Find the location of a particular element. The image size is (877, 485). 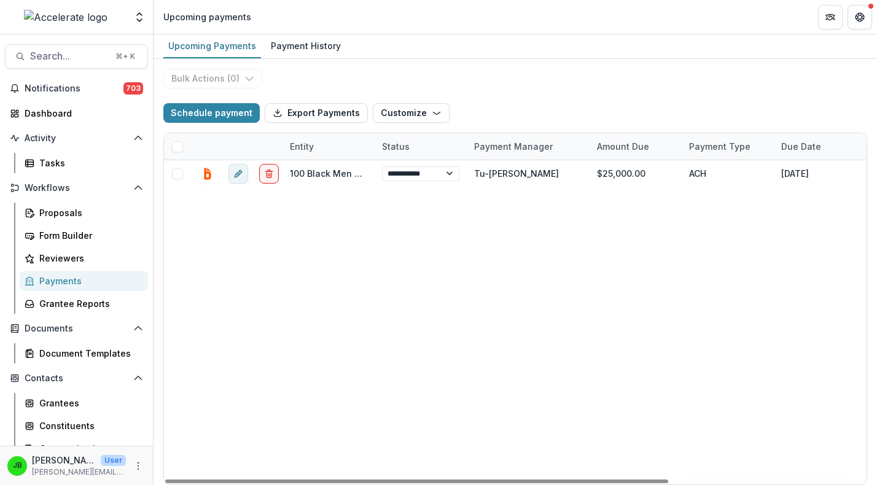

a: Dashboard is located at coordinates (76, 113).